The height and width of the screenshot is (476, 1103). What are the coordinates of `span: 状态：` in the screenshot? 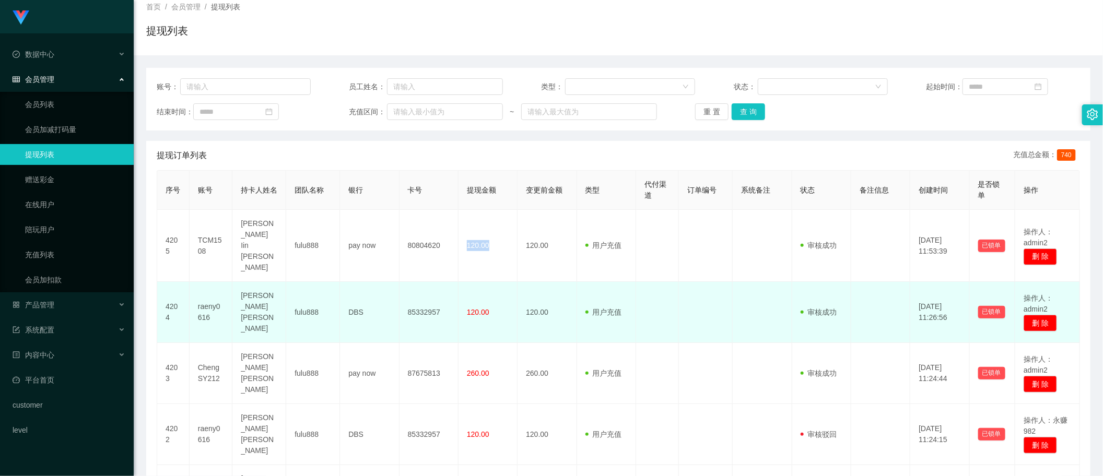 It's located at (746, 87).